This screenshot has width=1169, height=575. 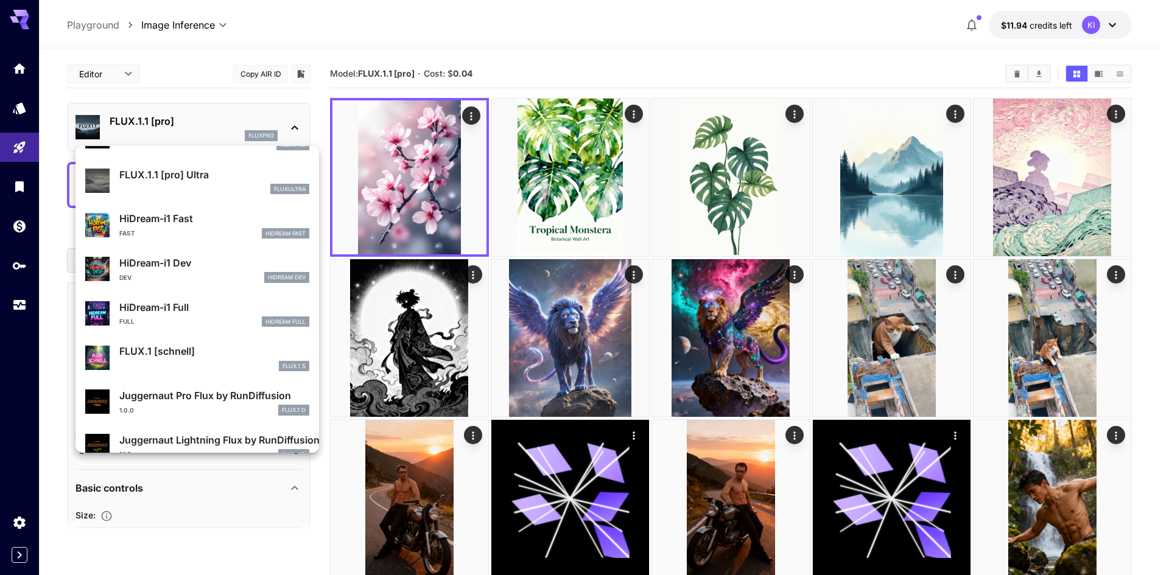 I want to click on p: HiDream-i1 Fast, so click(x=214, y=219).